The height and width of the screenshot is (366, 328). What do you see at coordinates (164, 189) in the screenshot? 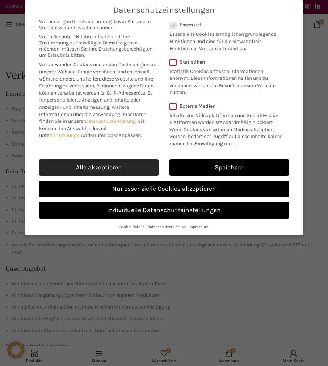
I see `a: Nur essenzielle Cookies akzeptieren` at bounding box center [164, 189].